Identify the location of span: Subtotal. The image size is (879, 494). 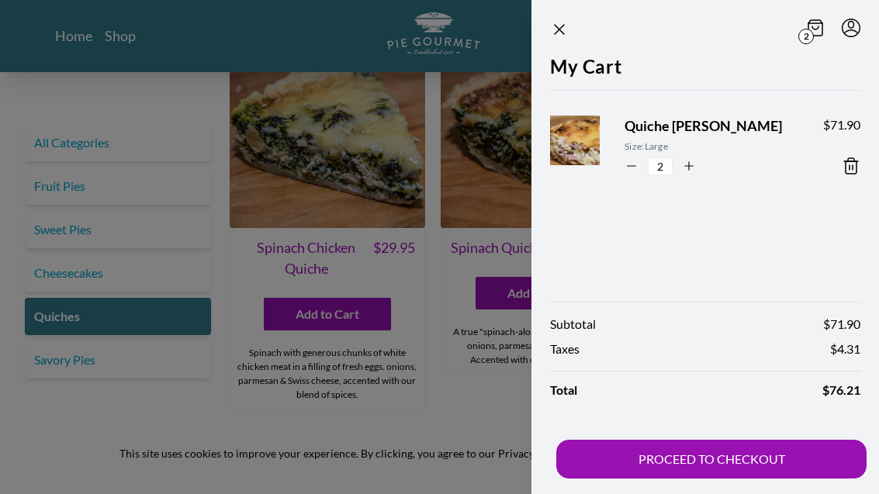
(573, 324).